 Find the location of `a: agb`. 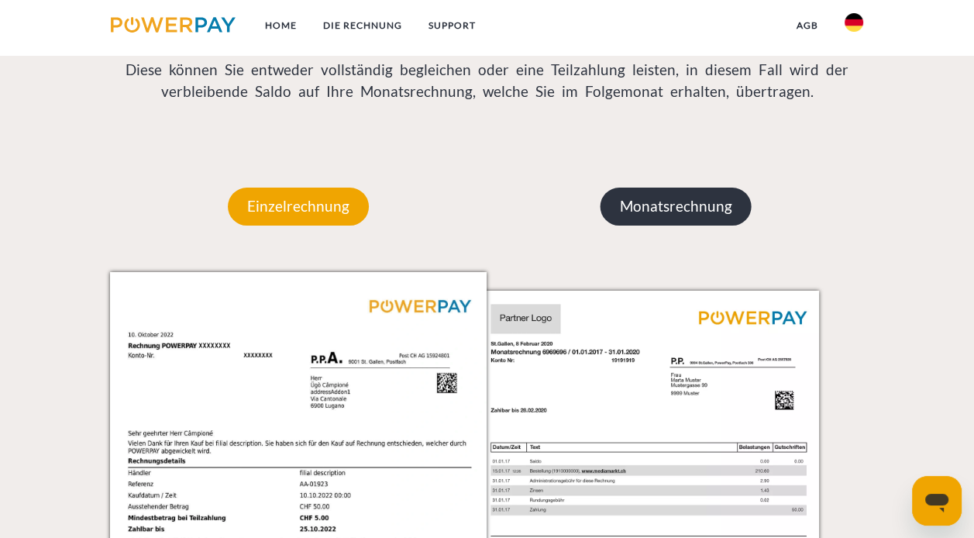

a: agb is located at coordinates (808, 26).